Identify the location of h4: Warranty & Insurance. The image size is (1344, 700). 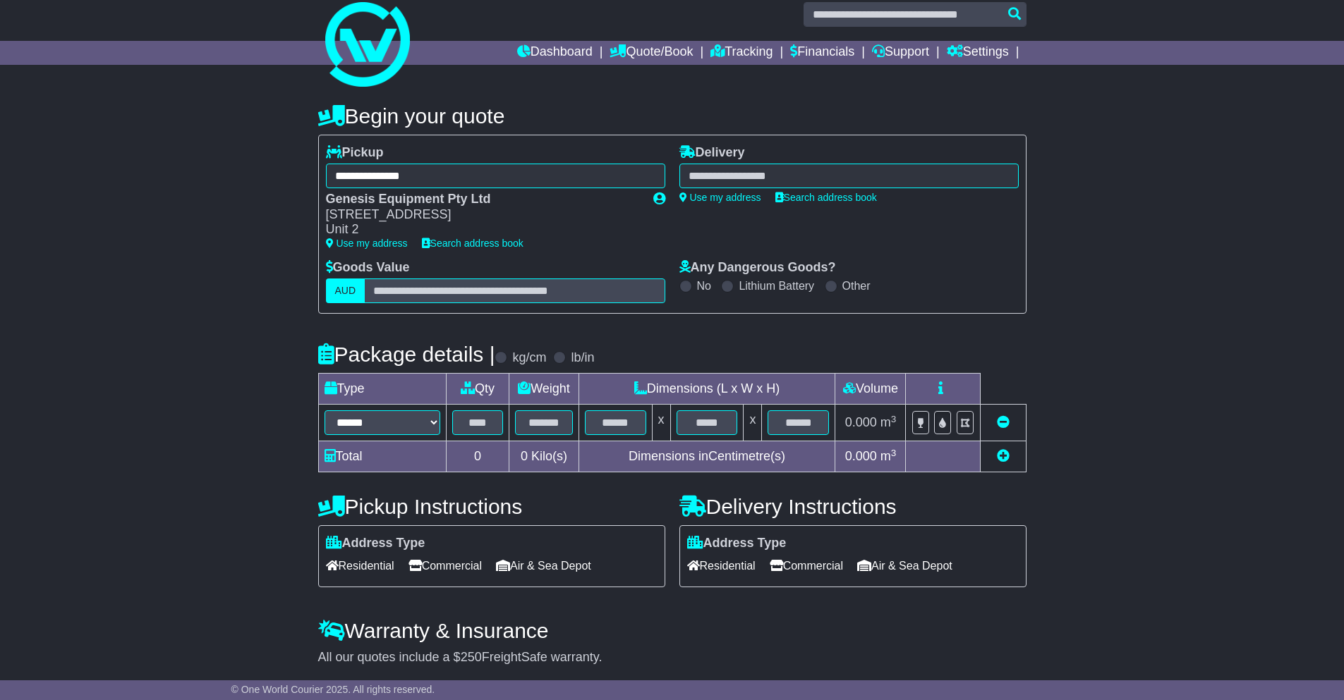
(672, 631).